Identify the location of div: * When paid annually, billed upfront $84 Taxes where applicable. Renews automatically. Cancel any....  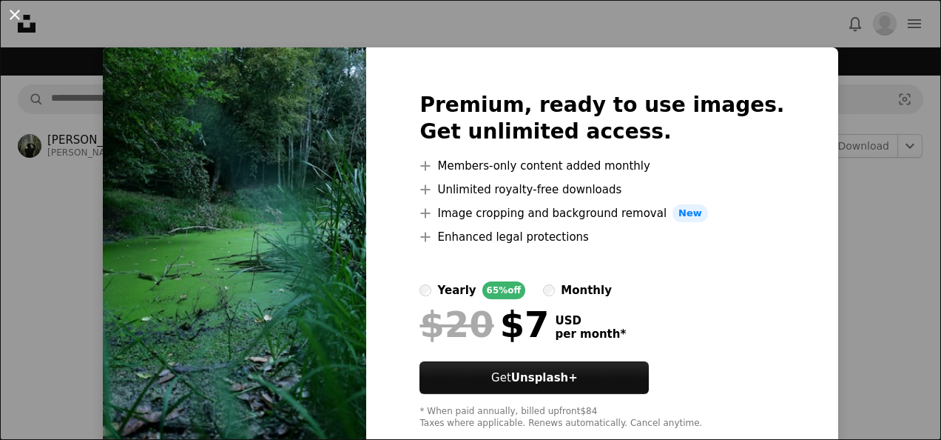
(602, 417).